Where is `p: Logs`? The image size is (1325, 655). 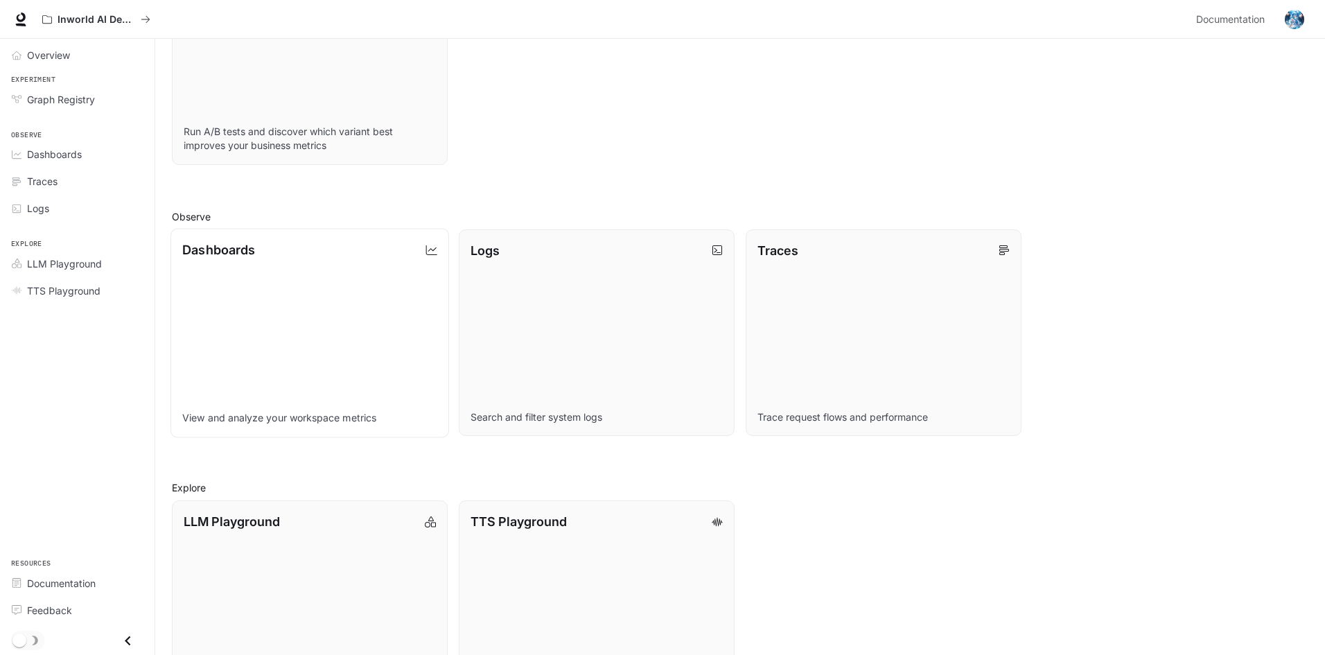
p: Logs is located at coordinates (485, 250).